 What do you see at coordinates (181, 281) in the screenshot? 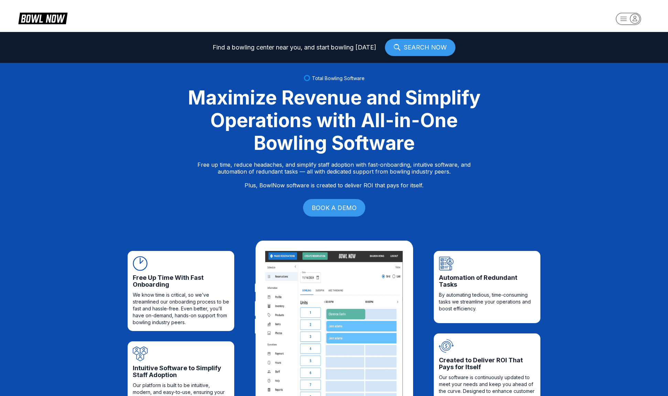
I see `span: Free Up Time With Fast Onboarding` at bounding box center [181, 281].